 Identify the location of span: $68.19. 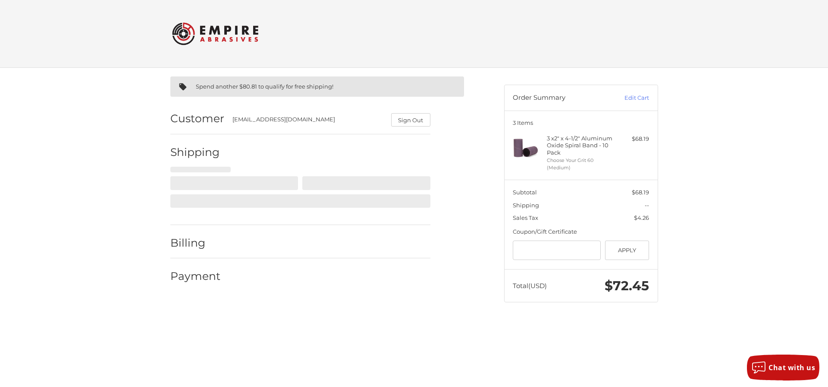
(641, 192).